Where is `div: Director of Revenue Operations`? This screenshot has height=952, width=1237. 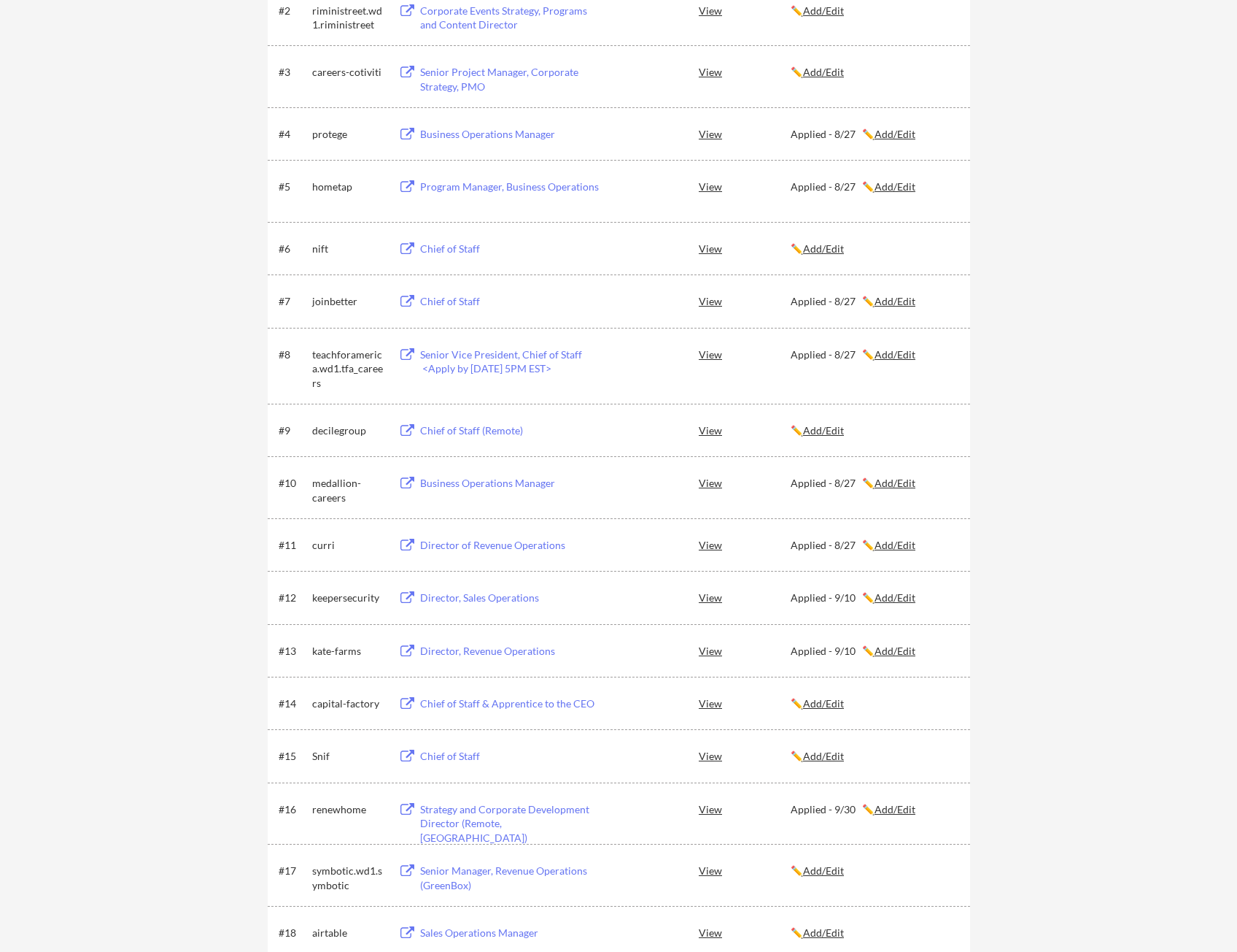 div: Director of Revenue Operations is located at coordinates (510, 545).